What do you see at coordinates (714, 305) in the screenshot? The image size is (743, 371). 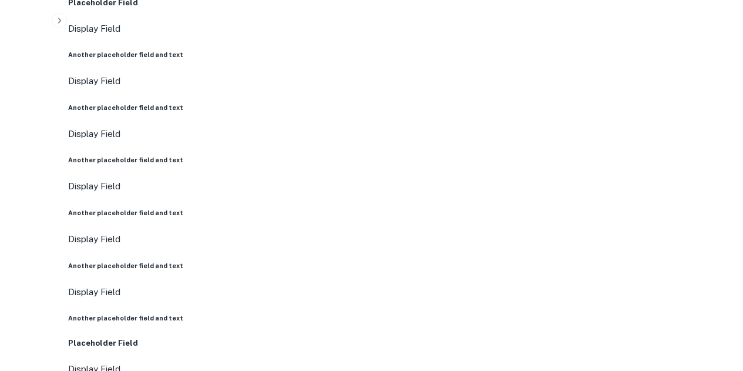 I see `div: Chat Widget` at bounding box center [714, 305].